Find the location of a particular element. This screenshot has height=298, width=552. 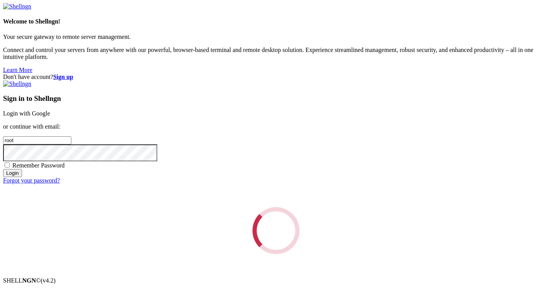

div: Loading... is located at coordinates (276, 231).